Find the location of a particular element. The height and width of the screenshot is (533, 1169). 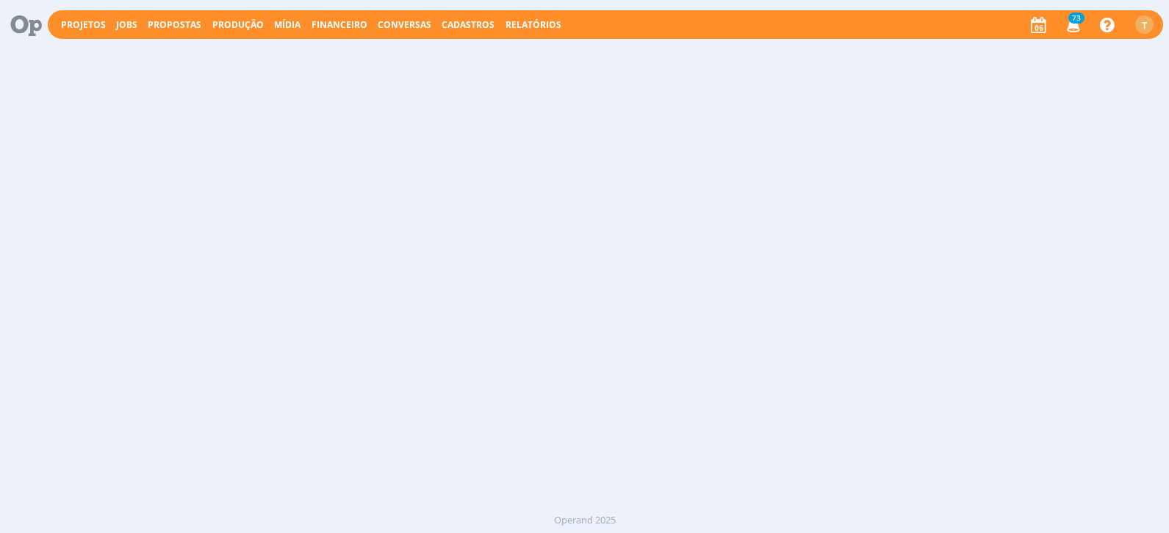

button: Cadastros is located at coordinates (468, 25).